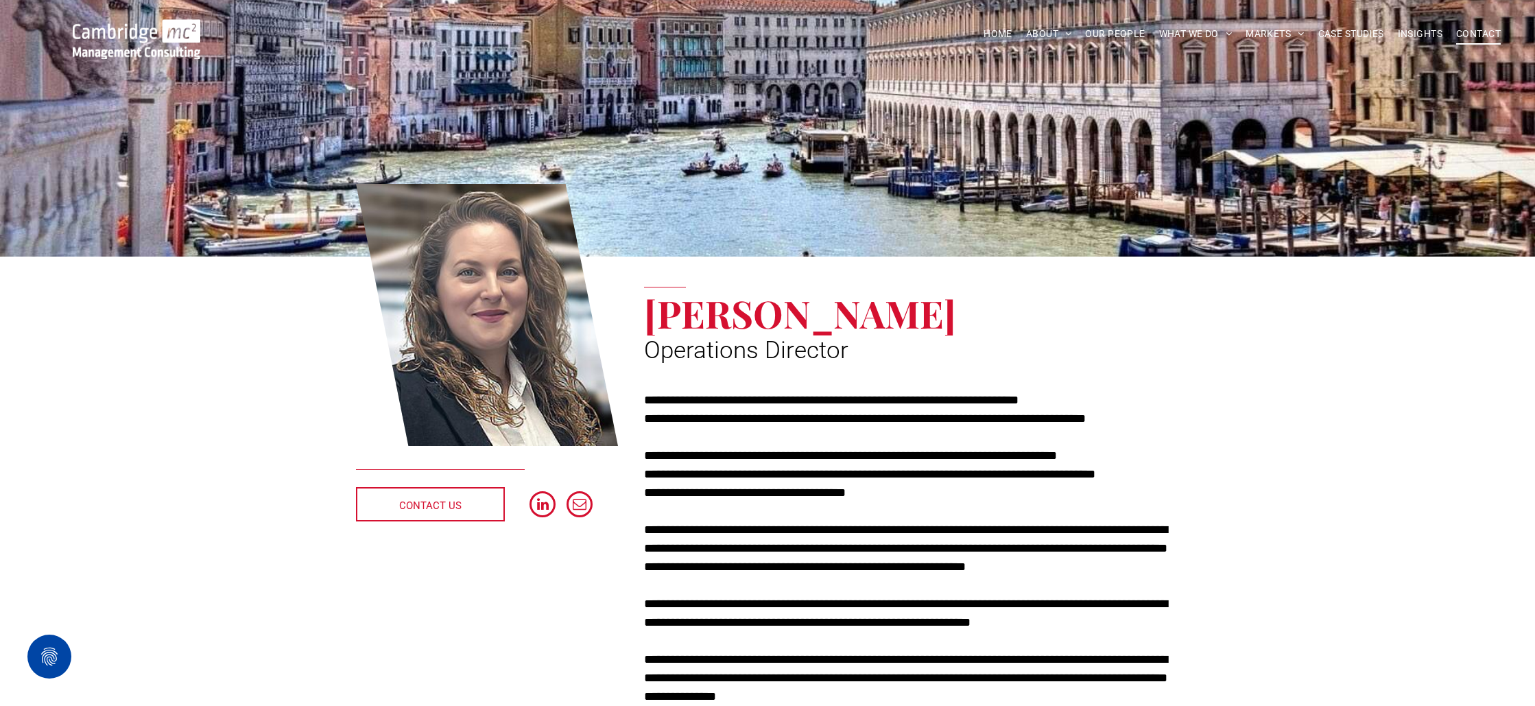 Image resolution: width=1535 pixels, height=706 pixels. I want to click on span: Operations Director, so click(746, 350).